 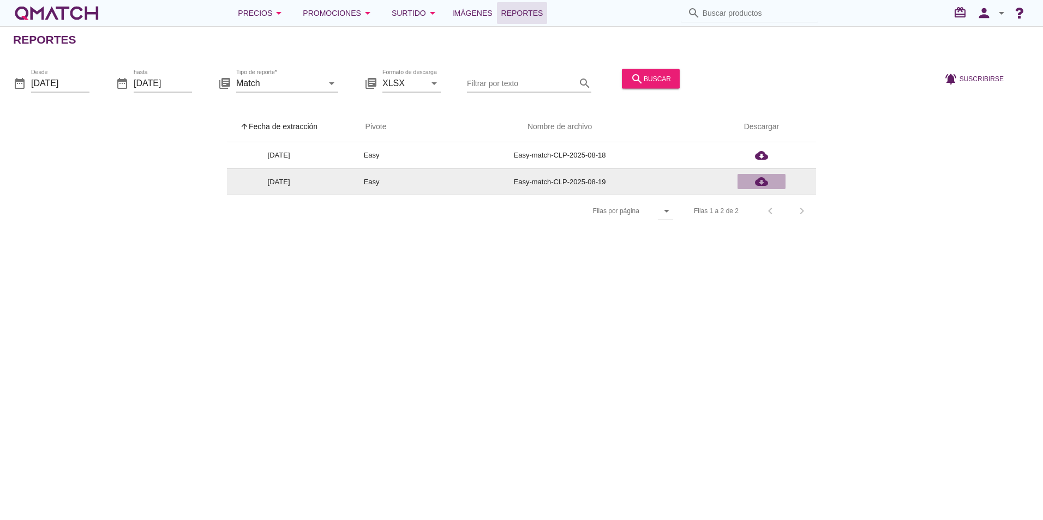 What do you see at coordinates (560, 182) in the screenshot?
I see `td: Easy-match-CLP-2025-08-19` at bounding box center [560, 182].